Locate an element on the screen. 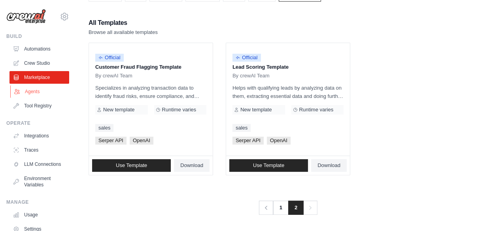 The width and height of the screenshot is (500, 231). a: Traces is located at coordinates (39, 150).